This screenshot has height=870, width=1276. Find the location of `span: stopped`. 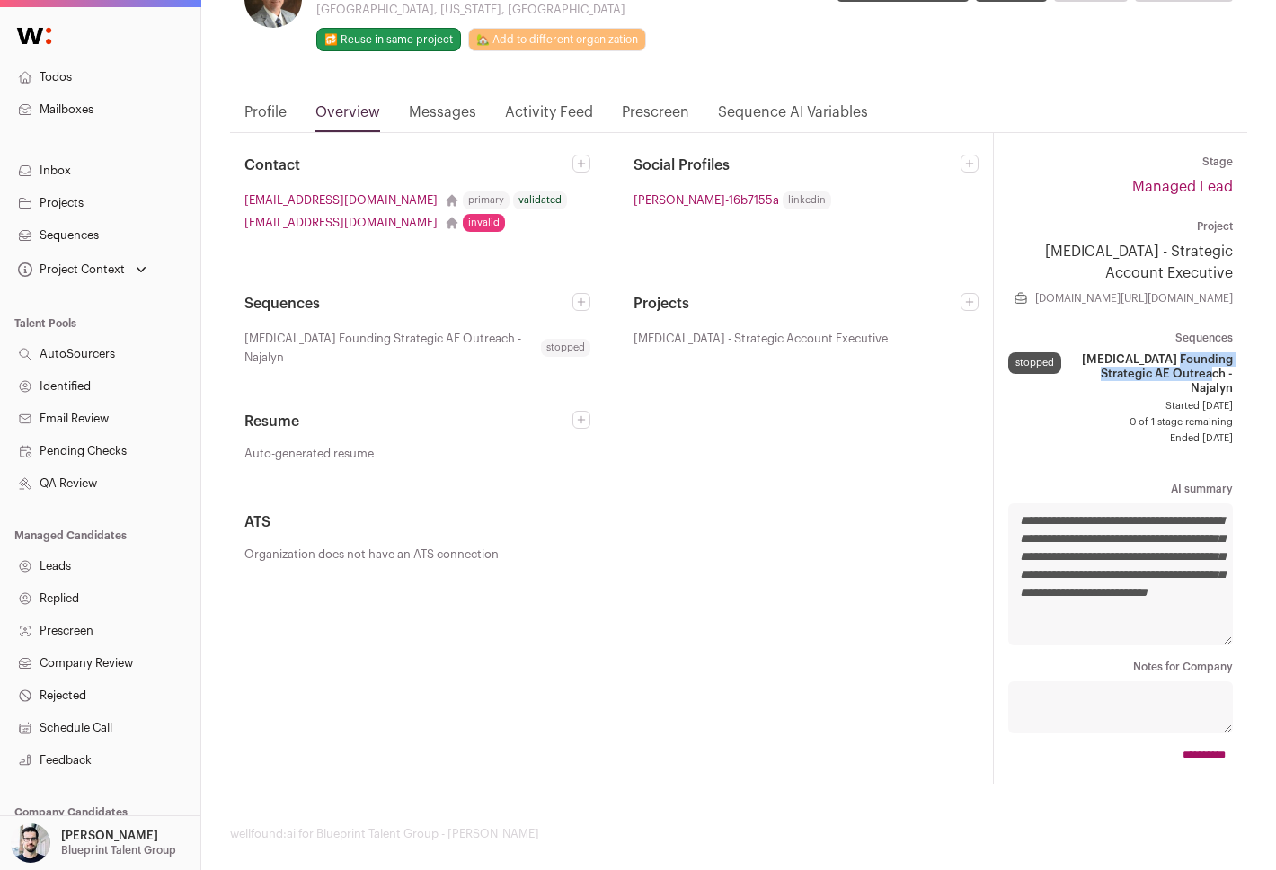

span: stopped is located at coordinates (565, 348).